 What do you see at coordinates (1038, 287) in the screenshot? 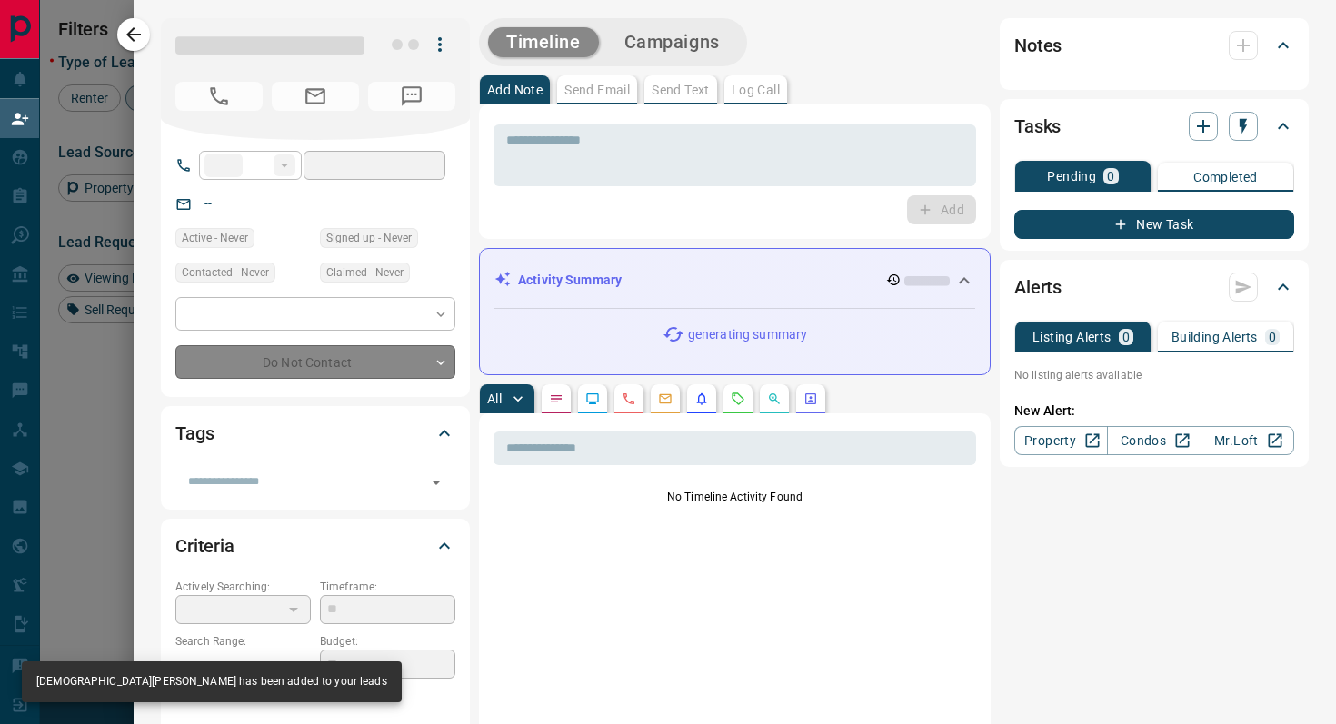
I see `h2: Alerts` at bounding box center [1038, 287].